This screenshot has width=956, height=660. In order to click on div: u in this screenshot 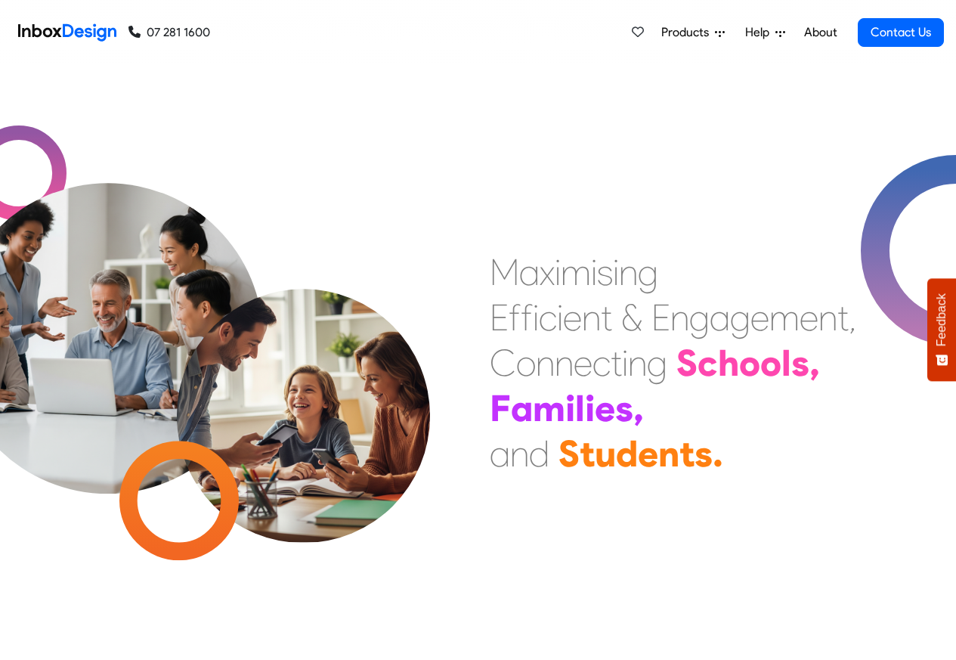, I will do `click(605, 453)`.